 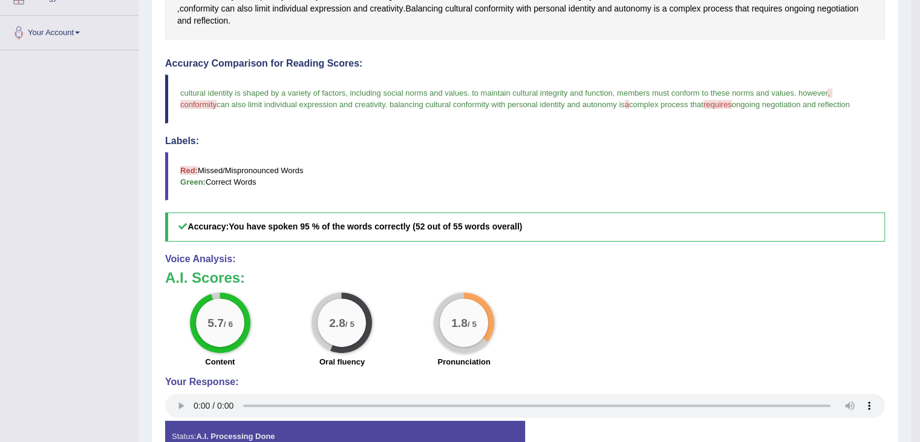 I want to click on span: a, so click(x=627, y=104).